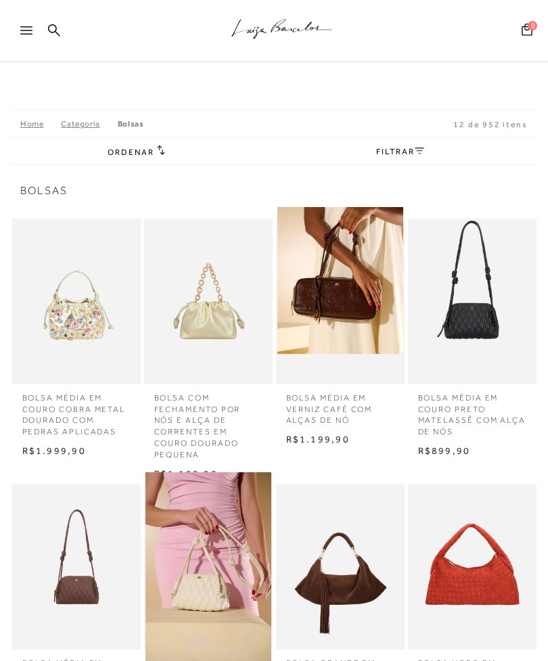 The image size is (548, 661). Describe the element at coordinates (490, 124) in the screenshot. I see `span: 12 de 952 itens` at that location.